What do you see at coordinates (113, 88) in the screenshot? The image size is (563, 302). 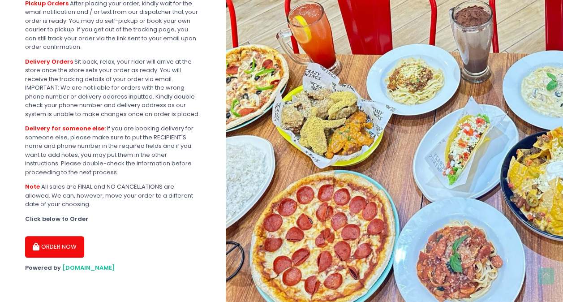 I see `div: Sit back, relax, your rider will arrive at the store once the store sets your order as ready. You...` at bounding box center [113, 88].